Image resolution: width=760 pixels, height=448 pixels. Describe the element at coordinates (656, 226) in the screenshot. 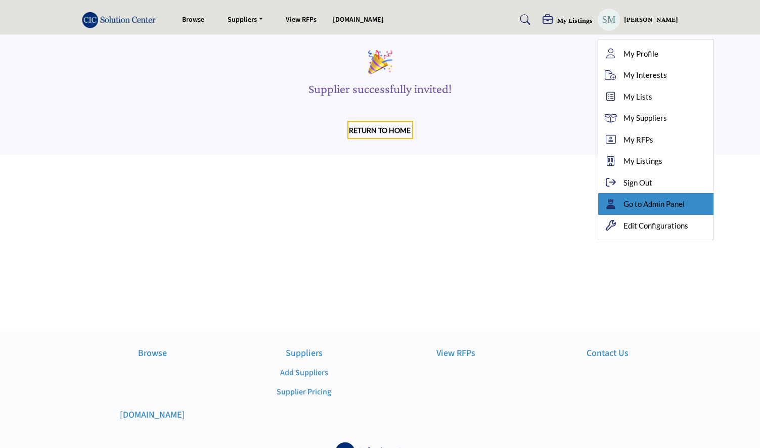

I see `span: Edit Configurations` at that location.